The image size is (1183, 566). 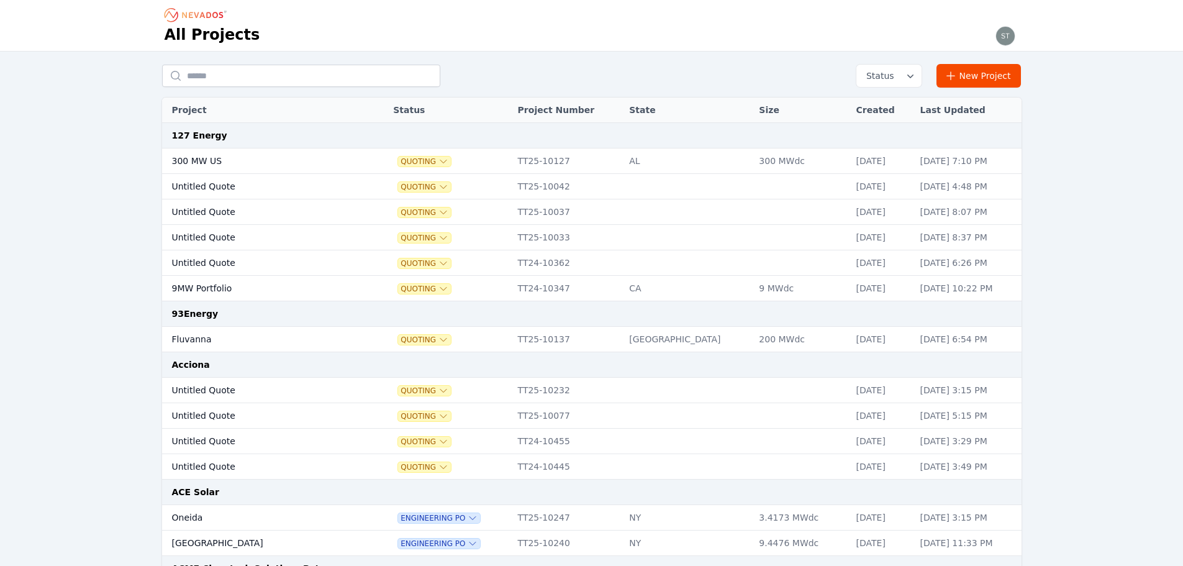 I want to click on th: State, so click(x=687, y=110).